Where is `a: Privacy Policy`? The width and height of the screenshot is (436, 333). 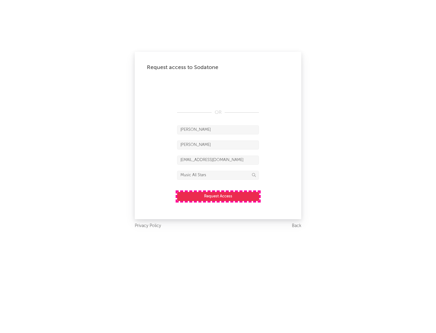 a: Privacy Policy is located at coordinates (148, 226).